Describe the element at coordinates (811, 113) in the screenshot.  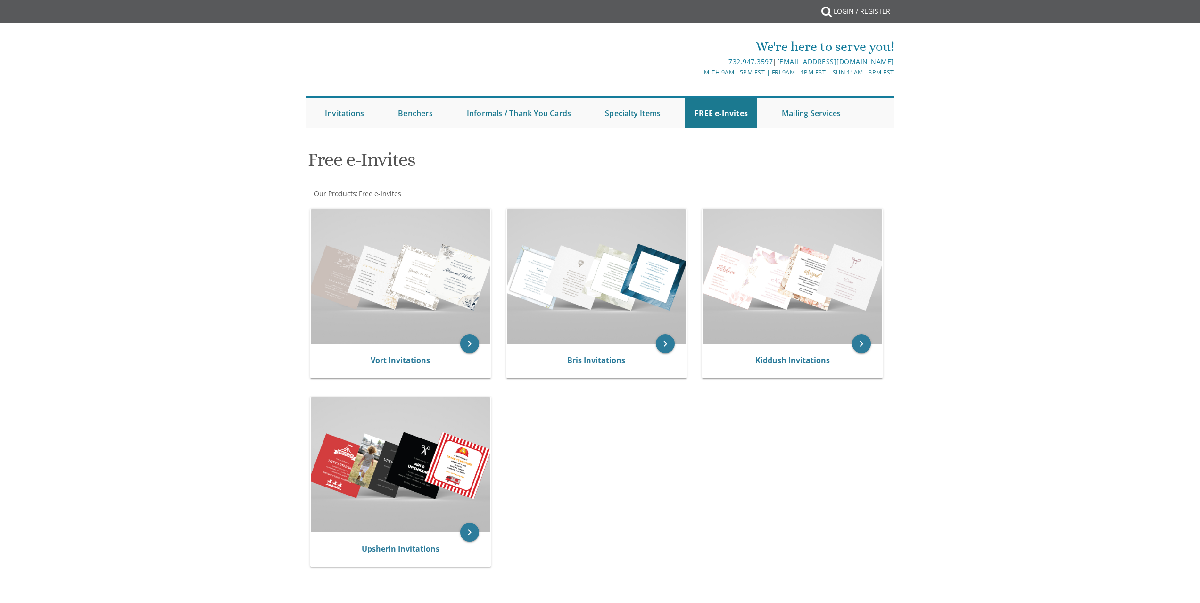
I see `a: Mailing Services` at that location.